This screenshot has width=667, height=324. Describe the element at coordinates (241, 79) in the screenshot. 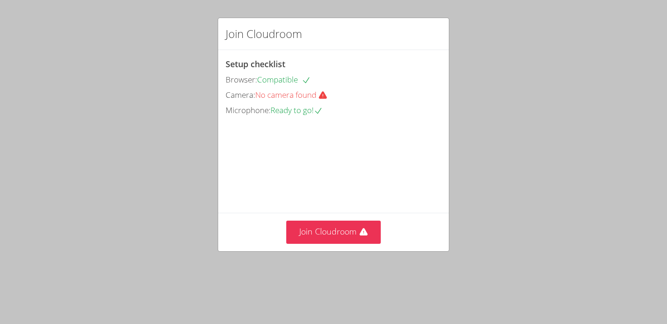

I see `span: Browser:` at that location.